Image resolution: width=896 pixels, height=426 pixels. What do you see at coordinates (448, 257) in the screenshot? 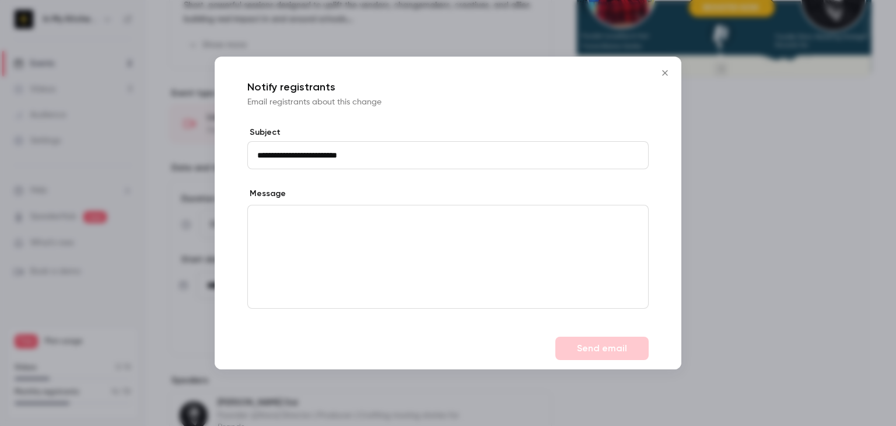
I see `div: editor` at bounding box center [448, 257].